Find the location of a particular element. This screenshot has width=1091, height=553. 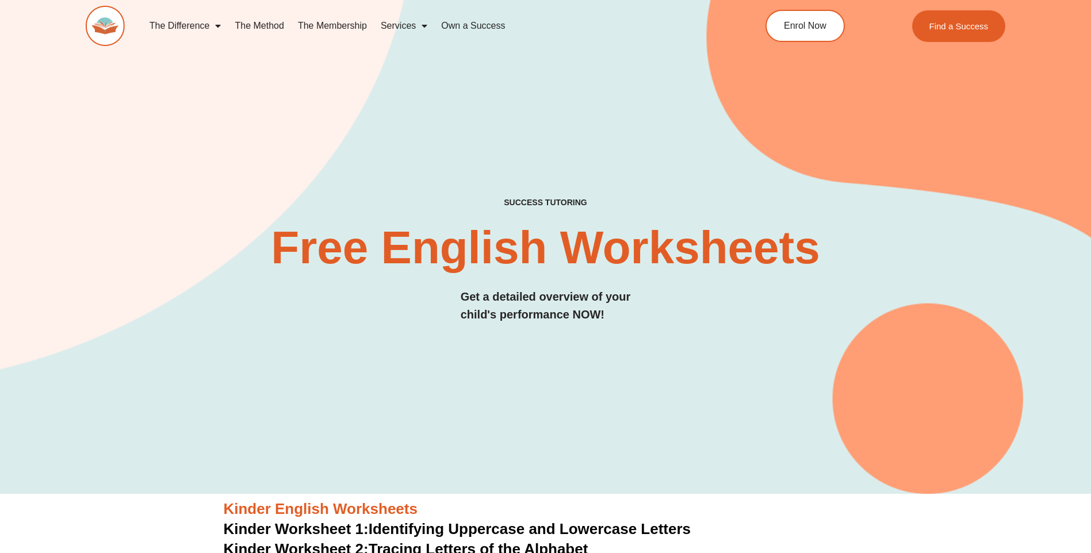

nav: Menu is located at coordinates (428, 26).